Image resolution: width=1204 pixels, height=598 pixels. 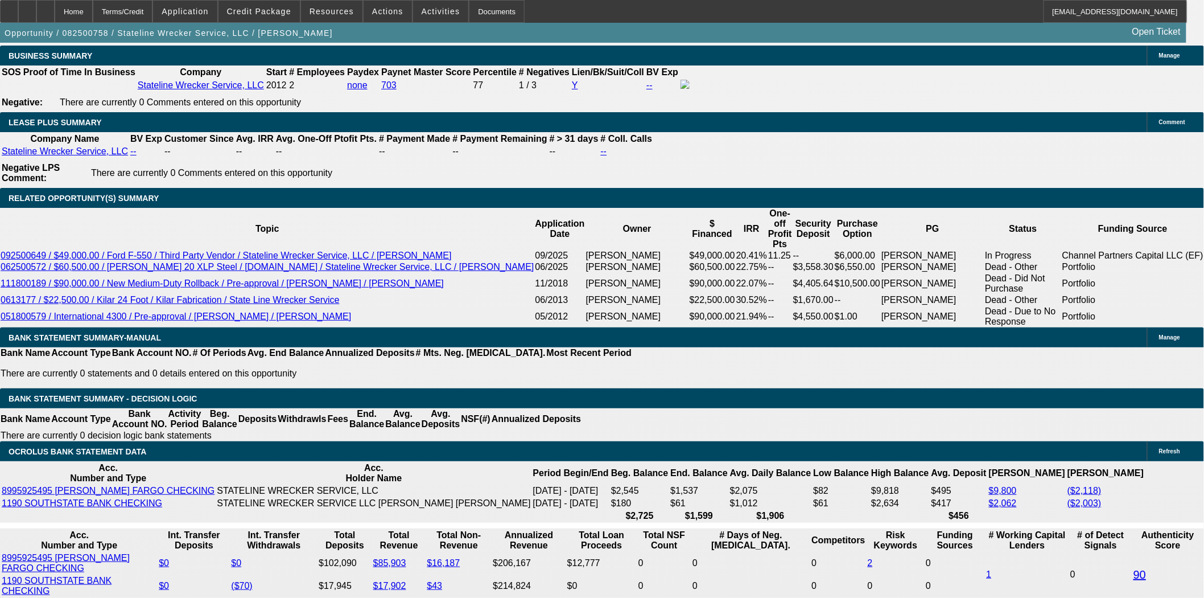 What do you see at coordinates (640, 503) in the screenshot?
I see `td: $180` at bounding box center [640, 503].